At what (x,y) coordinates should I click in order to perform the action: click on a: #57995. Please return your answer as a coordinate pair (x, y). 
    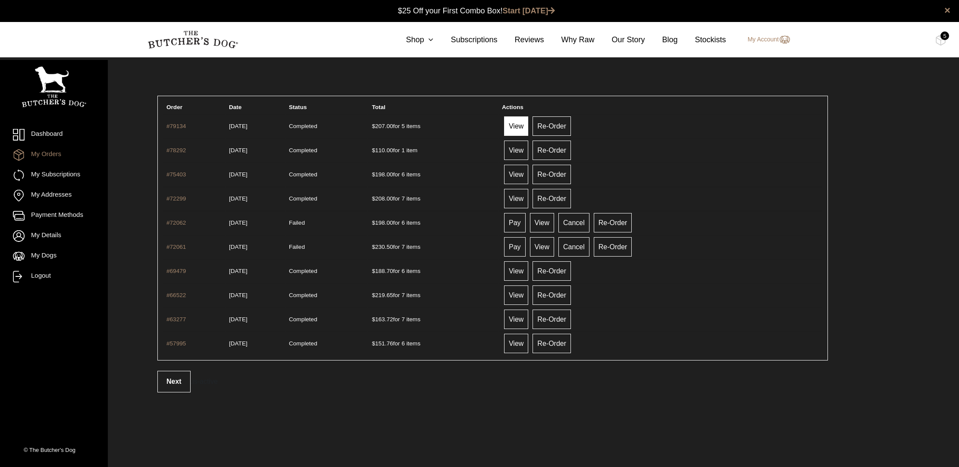
    Looking at the image, I should click on (176, 343).